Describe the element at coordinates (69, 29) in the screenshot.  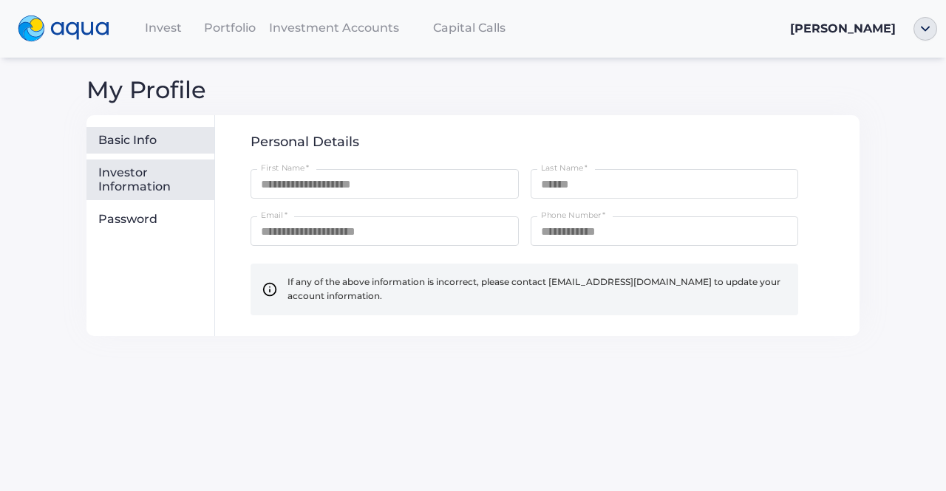
I see `a: logo` at that location.